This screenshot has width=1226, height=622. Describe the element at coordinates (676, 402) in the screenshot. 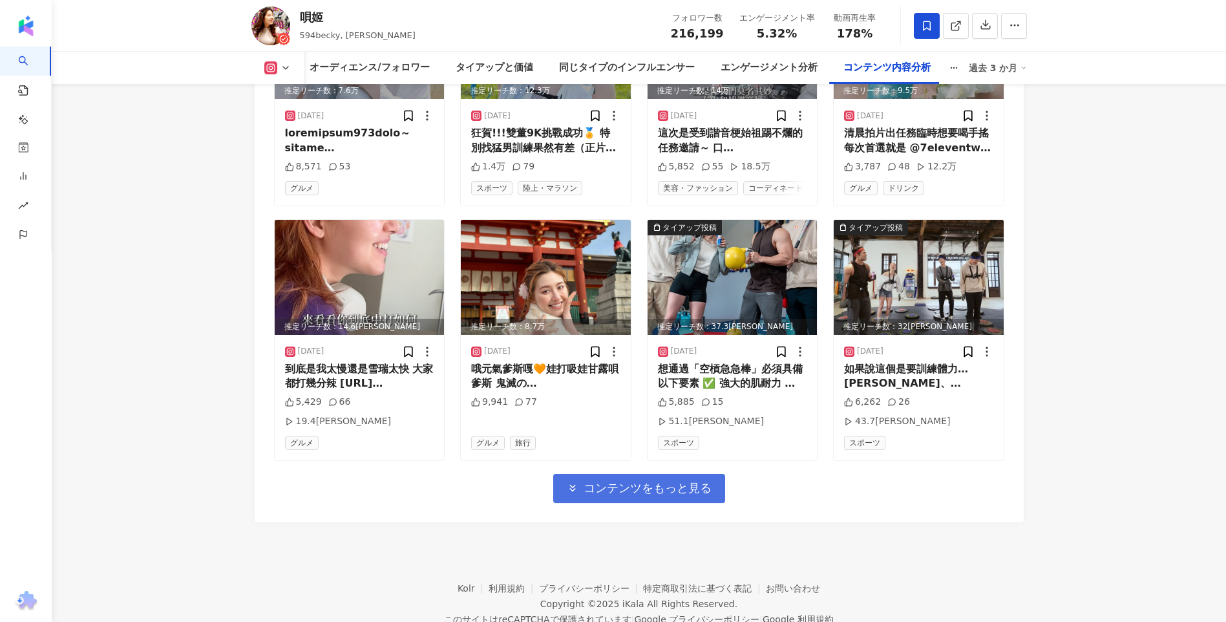

I see `div: 5,885` at that location.